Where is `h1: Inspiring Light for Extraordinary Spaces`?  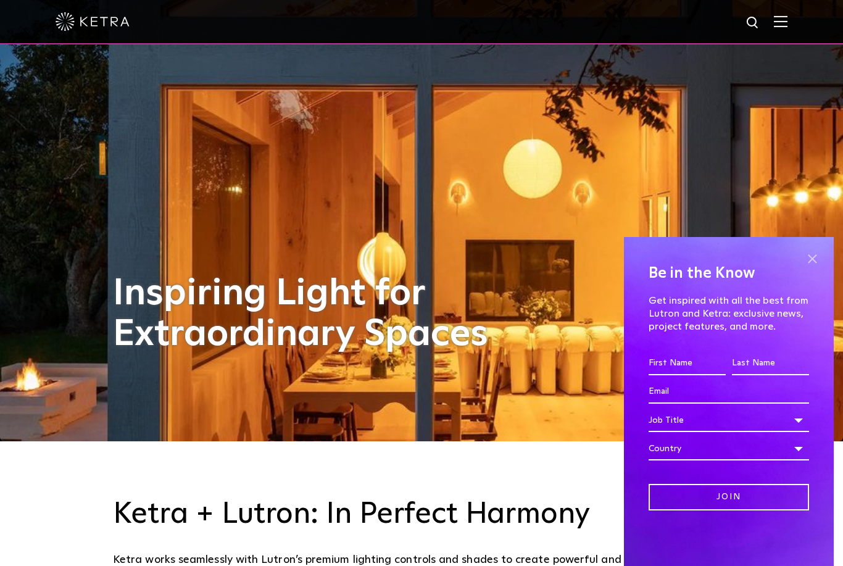 h1: Inspiring Light for Extraordinary Spaces is located at coordinates (314, 314).